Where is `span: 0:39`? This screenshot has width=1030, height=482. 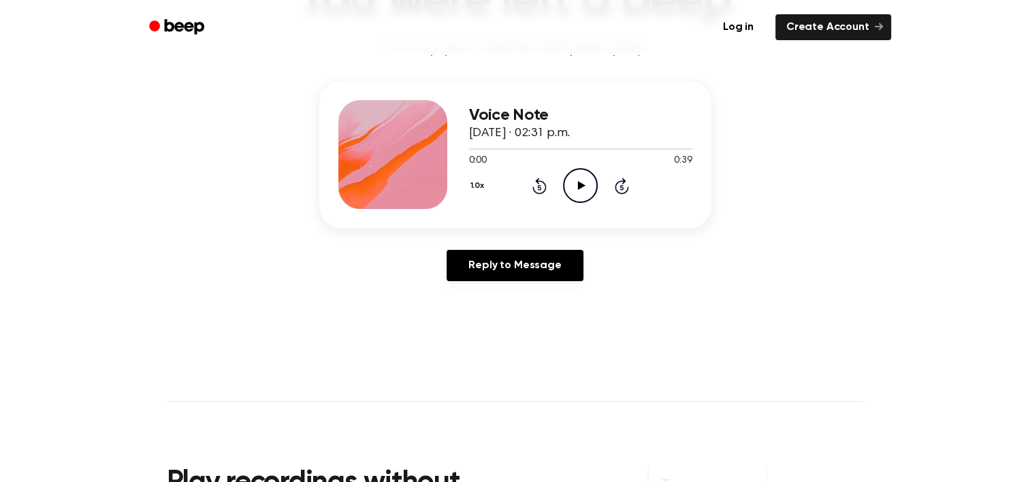
span: 0:39 is located at coordinates (683, 161).